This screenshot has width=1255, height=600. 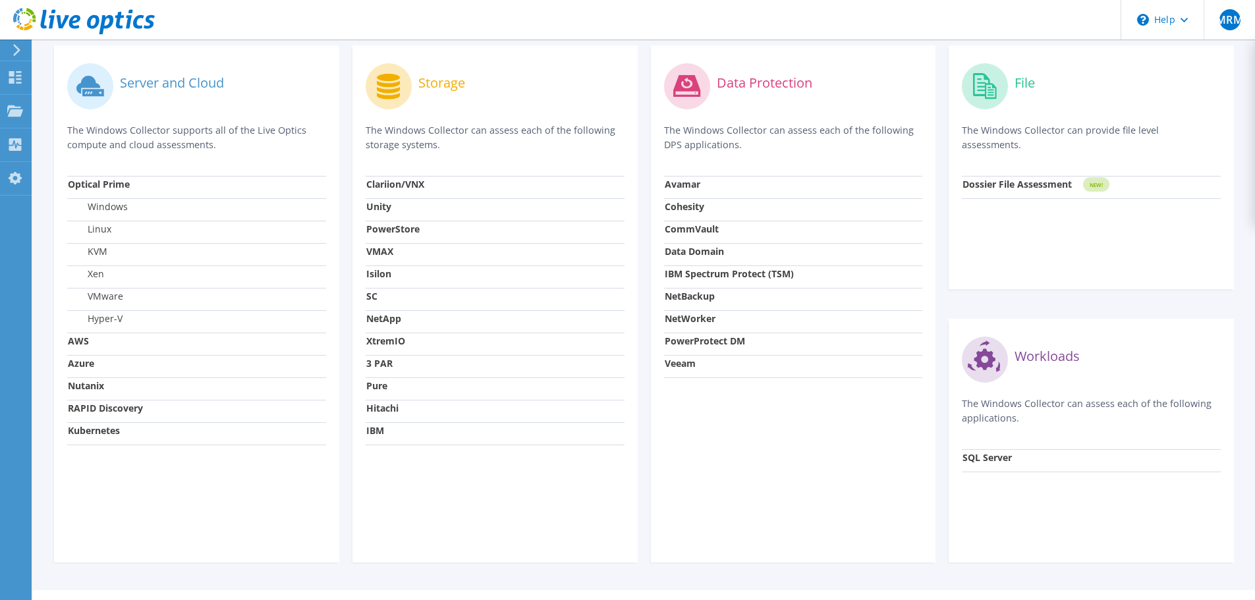 I want to click on p: The Windows Collector can assess each of the following applications., so click(x=1091, y=411).